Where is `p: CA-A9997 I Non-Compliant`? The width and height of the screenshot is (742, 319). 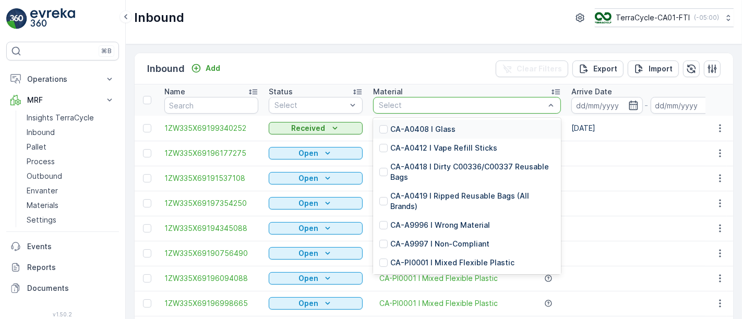
p: CA-A9997 I Non-Compliant is located at coordinates (440, 244).